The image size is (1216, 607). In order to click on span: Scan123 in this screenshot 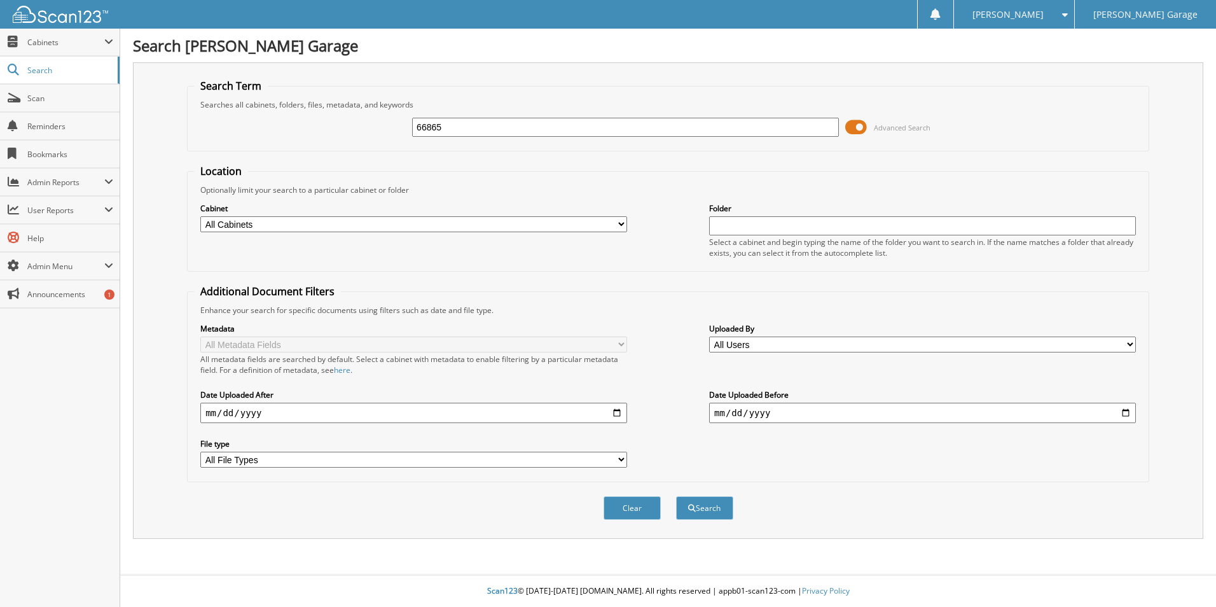, I will do `click(502, 590)`.